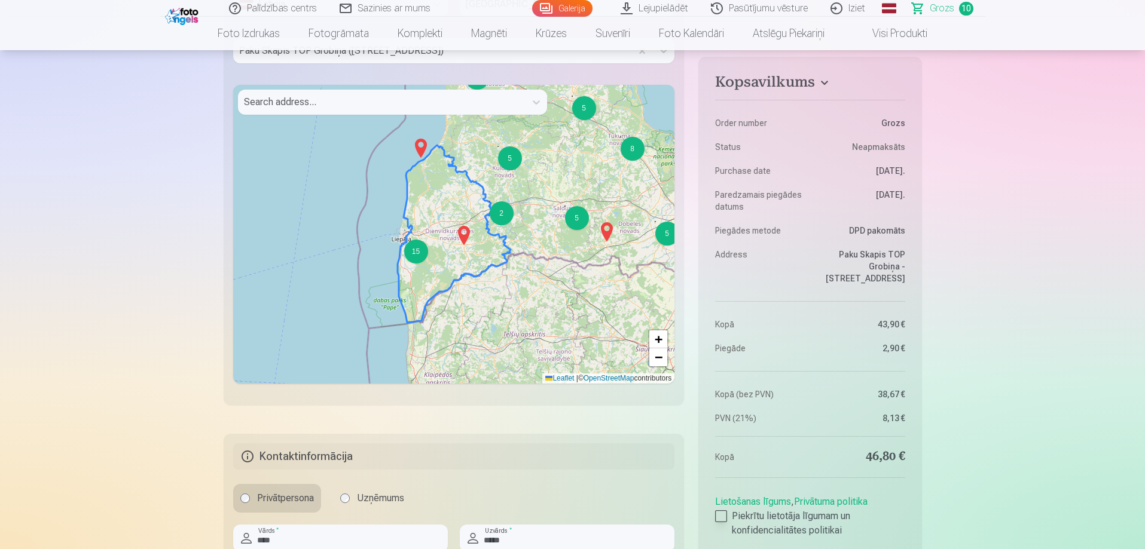 This screenshot has width=1145, height=549. I want to click on a: Atslēgu piekariņi, so click(789, 33).